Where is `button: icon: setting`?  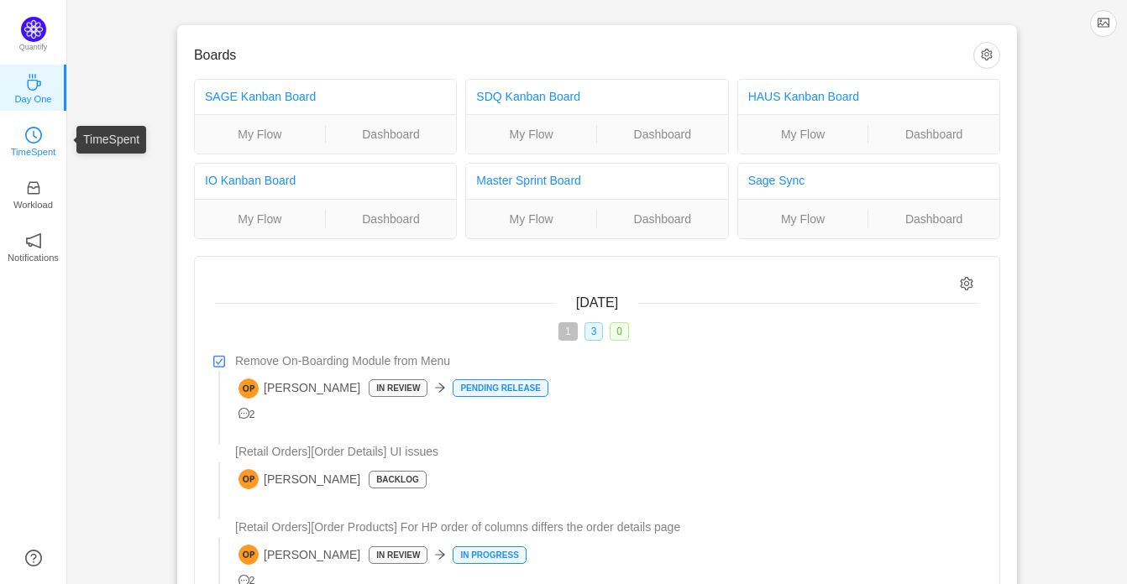
button: icon: setting is located at coordinates (987, 55).